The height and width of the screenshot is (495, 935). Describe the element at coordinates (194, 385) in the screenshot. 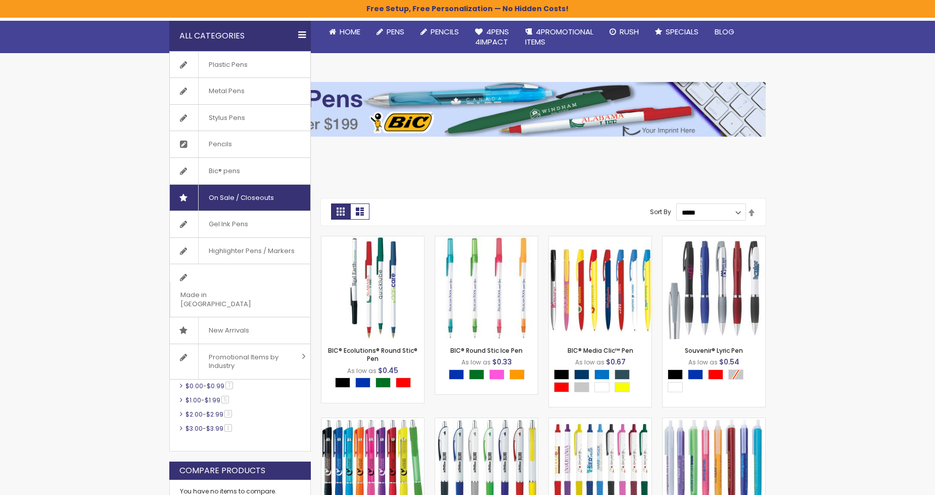

I see `span: $0.00` at that location.